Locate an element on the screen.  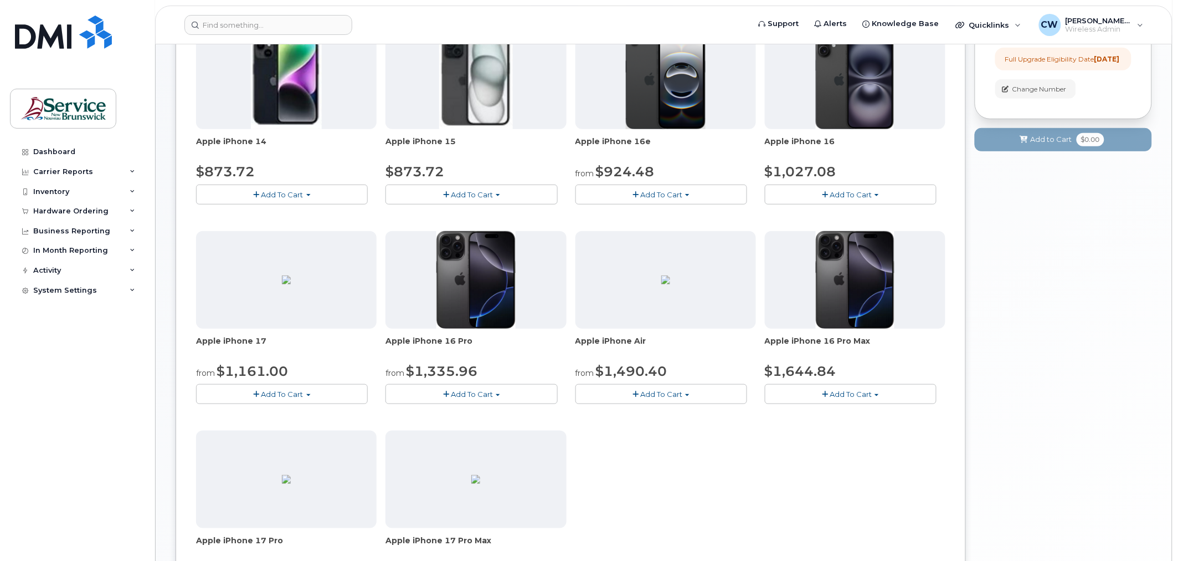
img: iphone_16_plus.png is located at coordinates (855, 80).